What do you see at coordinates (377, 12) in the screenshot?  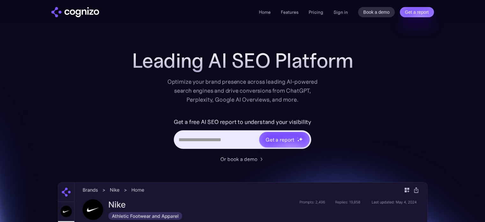 I see `a: Book a demo` at bounding box center [377, 12].